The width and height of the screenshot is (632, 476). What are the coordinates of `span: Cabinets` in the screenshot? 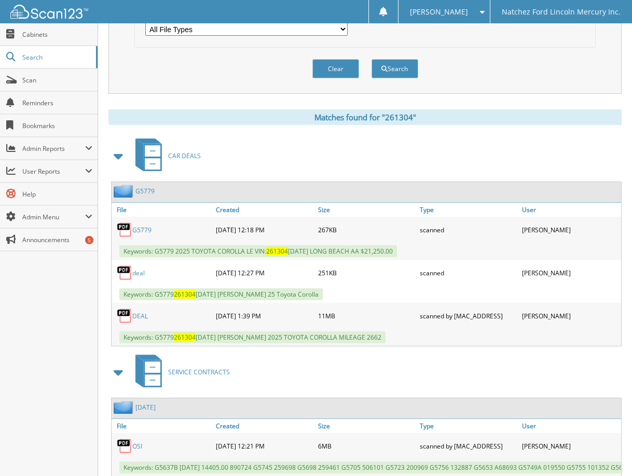 It's located at (57, 34).